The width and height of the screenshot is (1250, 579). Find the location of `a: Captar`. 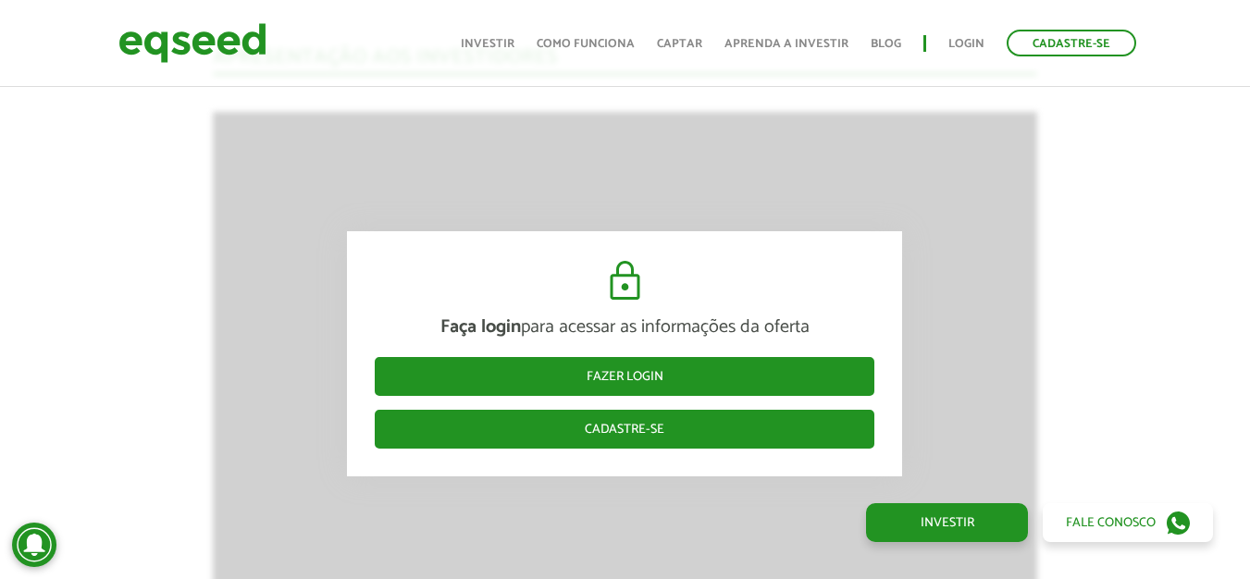

a: Captar is located at coordinates (679, 43).